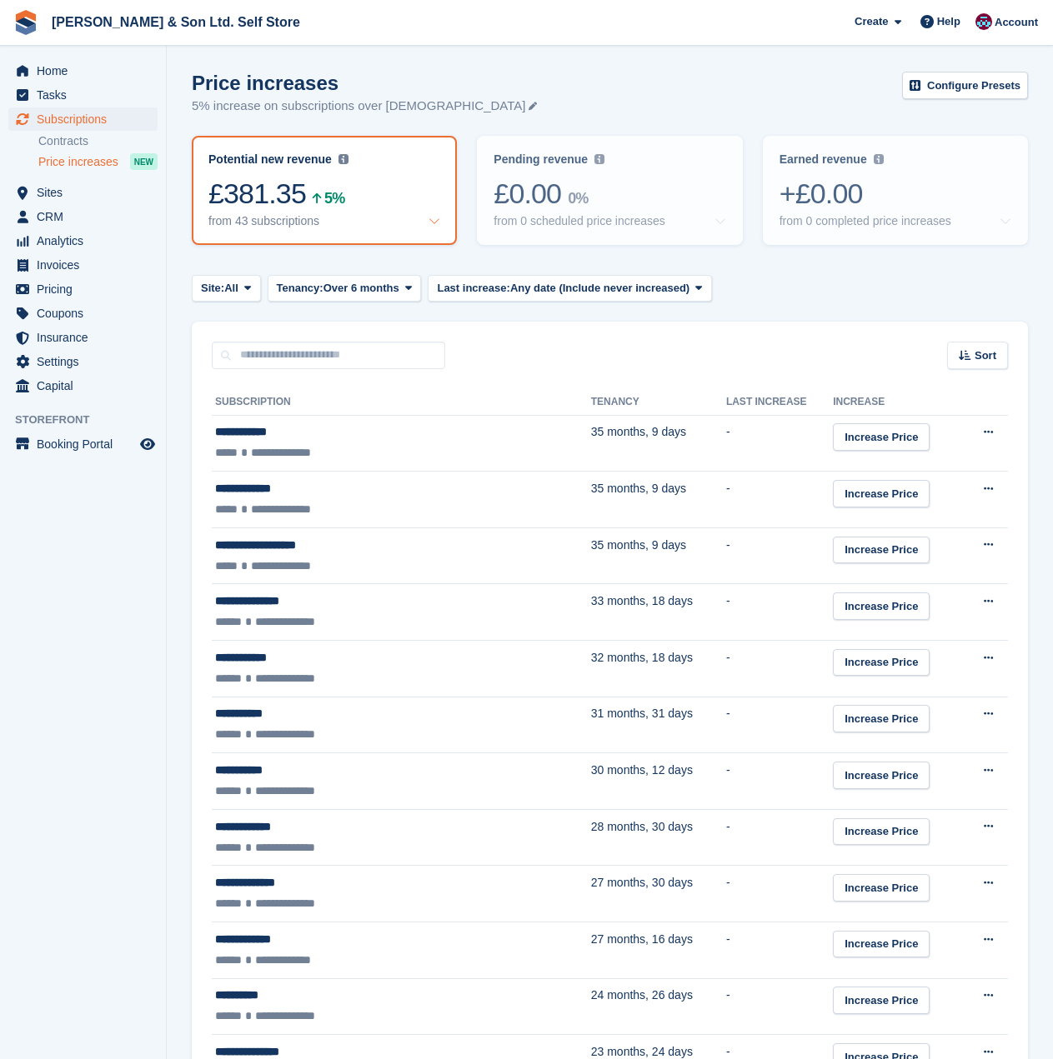  I want to click on span: Coupons, so click(87, 313).